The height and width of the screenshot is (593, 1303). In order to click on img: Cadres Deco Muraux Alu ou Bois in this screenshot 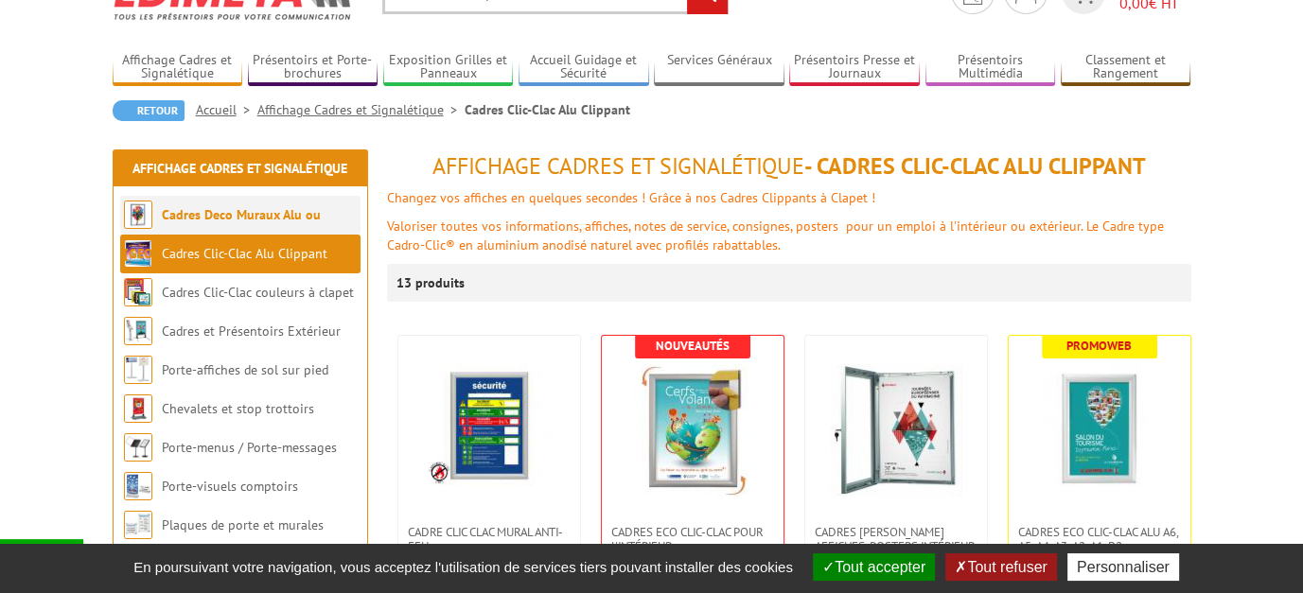, I will do `click(138, 215)`.